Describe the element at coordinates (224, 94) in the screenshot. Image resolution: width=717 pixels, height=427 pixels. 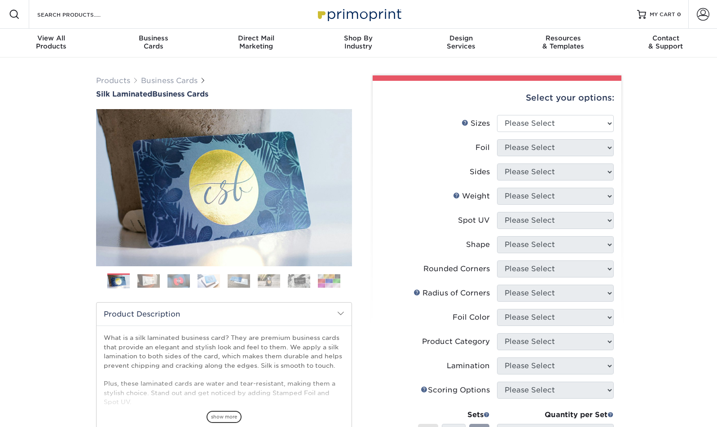
I see `h1: Business Cards` at that location.